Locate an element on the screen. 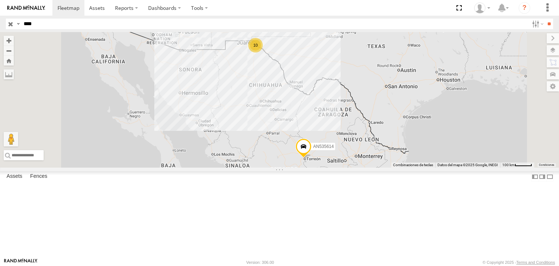 This screenshot has width=559, height=266. label: Search Filter Options is located at coordinates (537, 24).